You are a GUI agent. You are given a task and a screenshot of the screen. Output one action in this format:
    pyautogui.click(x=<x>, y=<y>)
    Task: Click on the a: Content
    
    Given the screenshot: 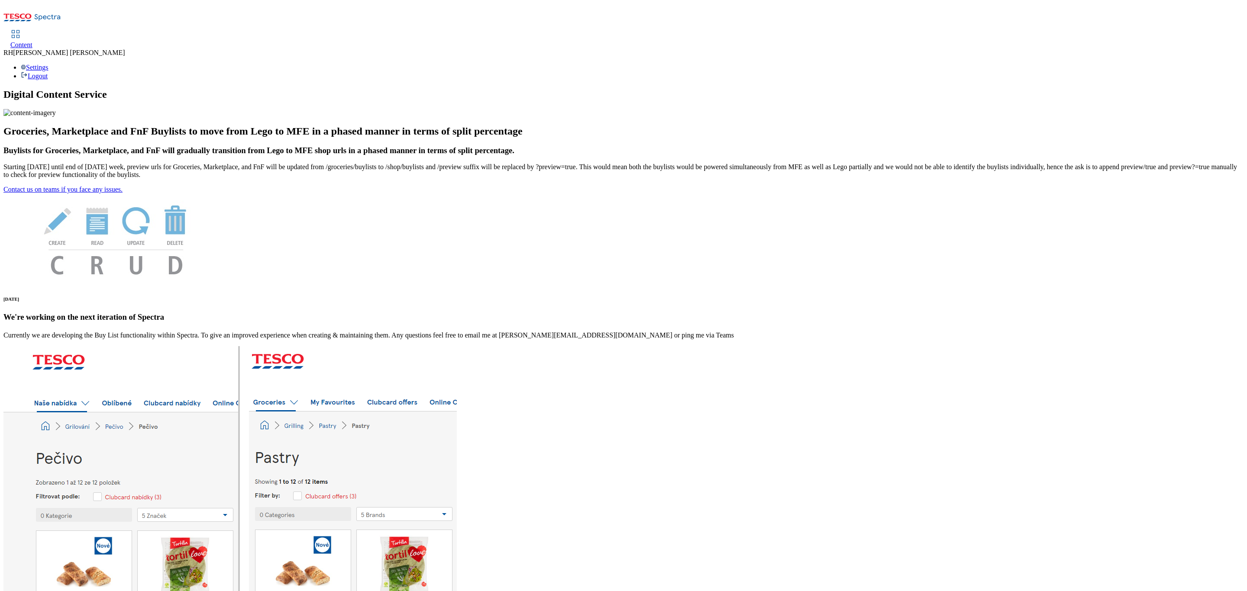 What is the action you would take?
    pyautogui.click(x=21, y=40)
    